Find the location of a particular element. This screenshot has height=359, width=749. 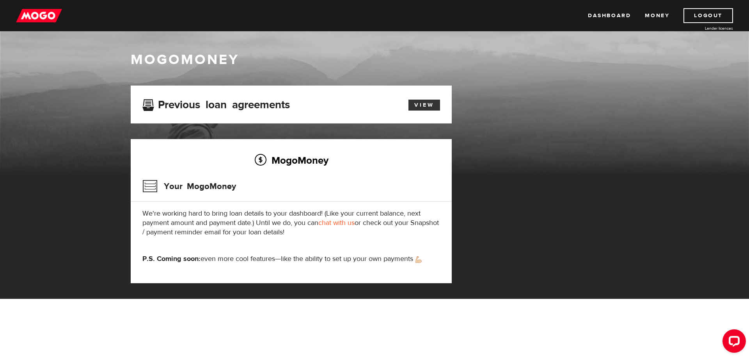

h3: Your MogoMoney is located at coordinates (189, 186).